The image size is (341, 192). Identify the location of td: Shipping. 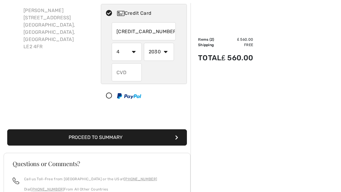
(210, 45).